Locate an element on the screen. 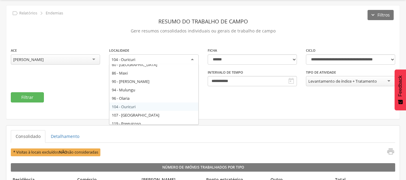  legend: Número de Imóveis Trabalhados por Tipo is located at coordinates (203, 167).